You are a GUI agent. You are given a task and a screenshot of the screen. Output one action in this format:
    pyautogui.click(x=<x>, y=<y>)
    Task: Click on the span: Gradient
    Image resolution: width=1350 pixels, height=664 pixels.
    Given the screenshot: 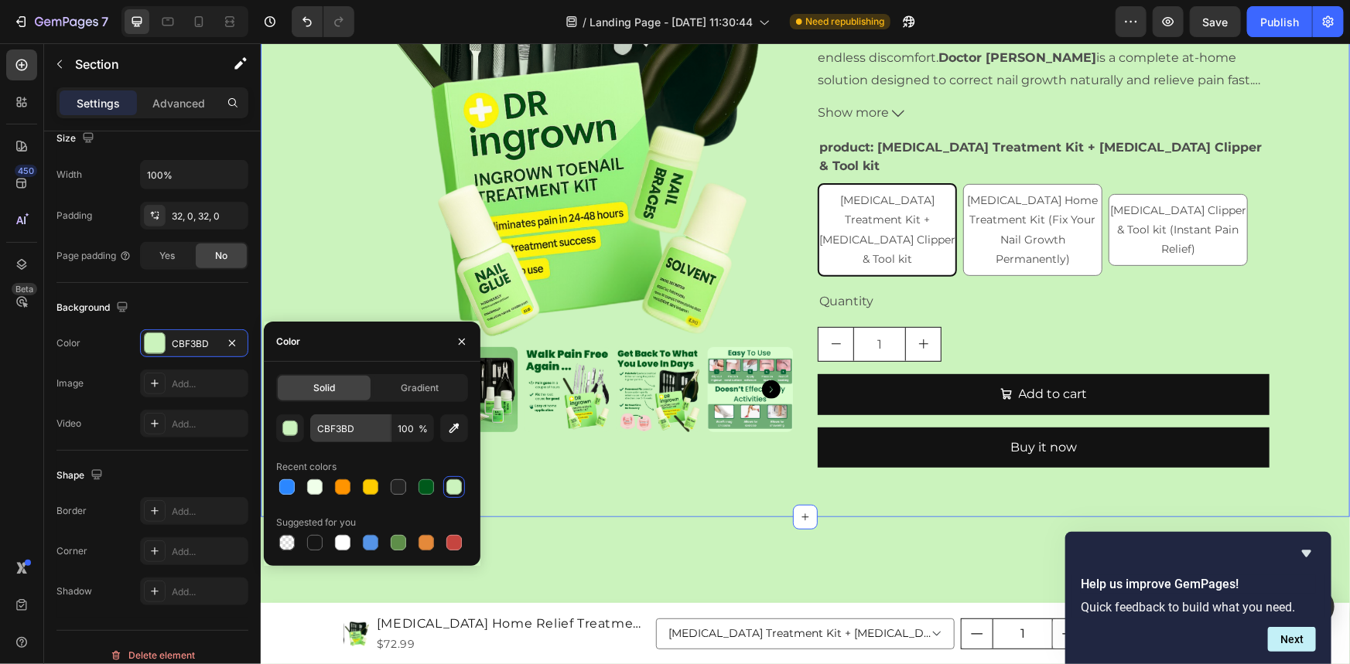 What is the action you would take?
    pyautogui.click(x=419, y=388)
    